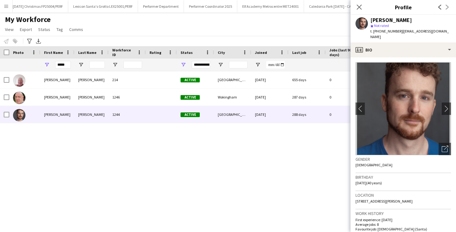 The image size is (456, 232). What do you see at coordinates (403, 214) in the screenshot?
I see `h3: Work history` at bounding box center [403, 214].